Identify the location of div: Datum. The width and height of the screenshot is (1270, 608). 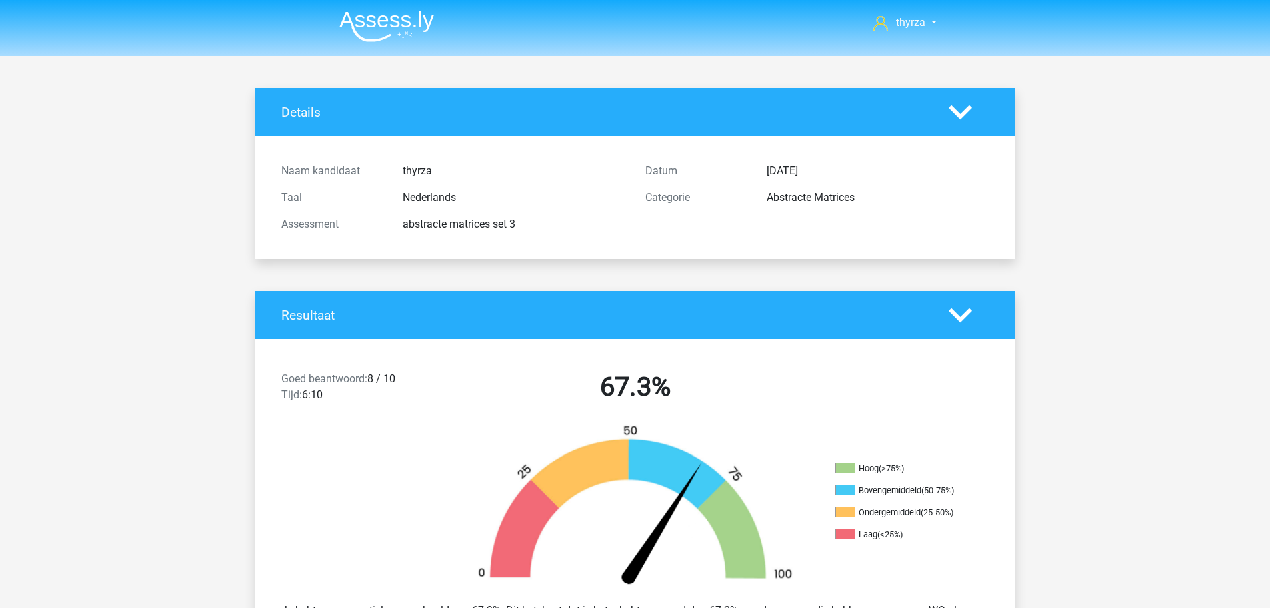
(696, 171).